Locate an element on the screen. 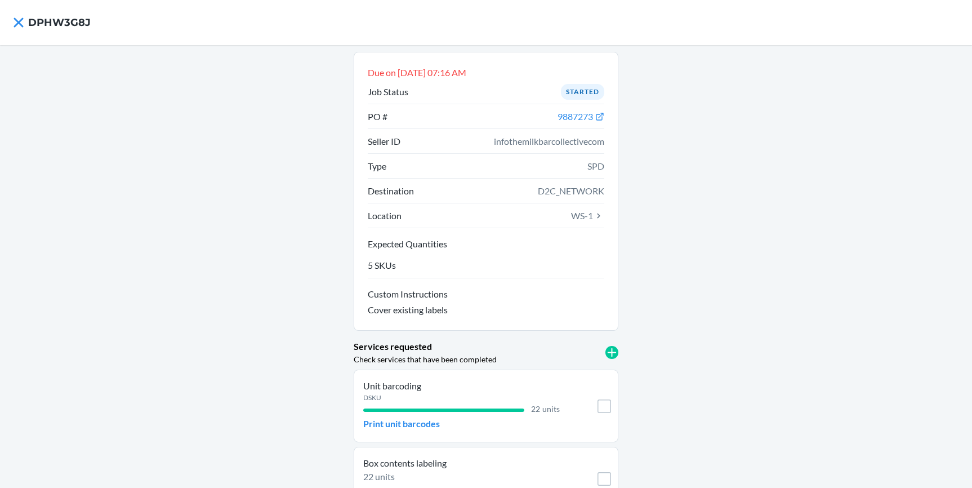 The height and width of the screenshot is (488, 972). a: 9887273 is located at coordinates (581, 117).